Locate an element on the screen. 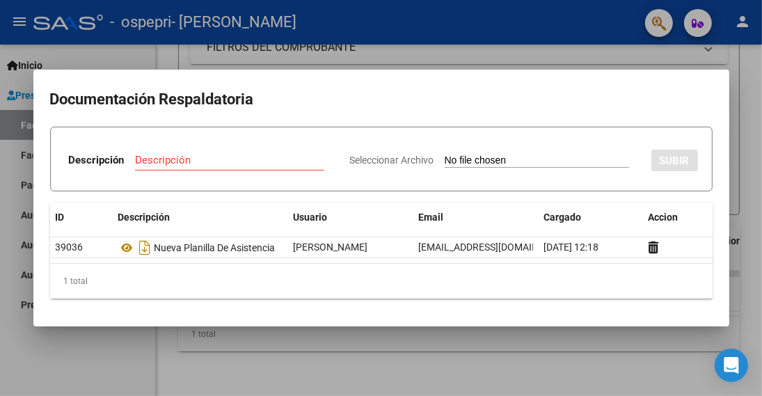 The image size is (762, 396). h2: Documentación Respaldatoria is located at coordinates (381, 100).